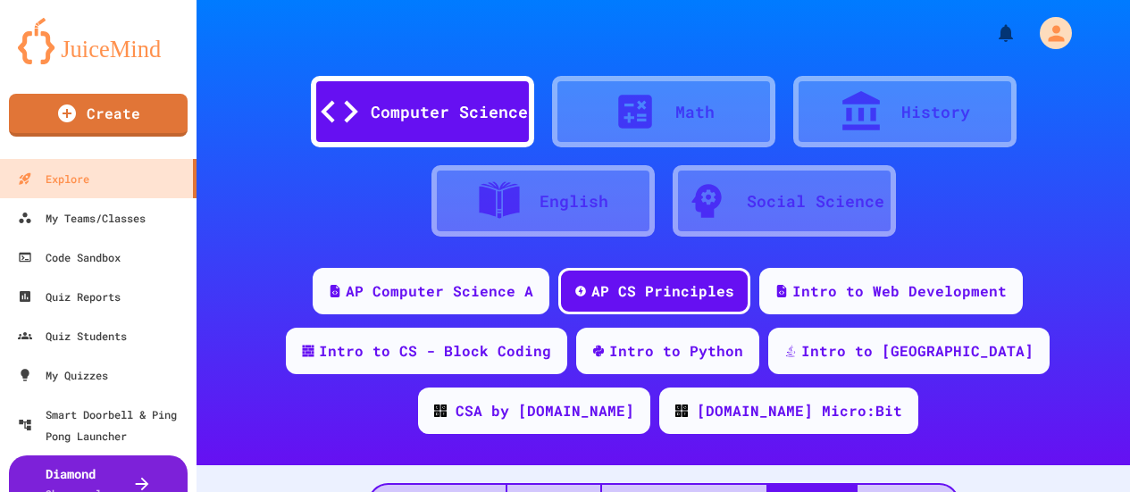 The height and width of the screenshot is (492, 1130). What do you see at coordinates (676, 351) in the screenshot?
I see `div: Intro to Python` at bounding box center [676, 351].